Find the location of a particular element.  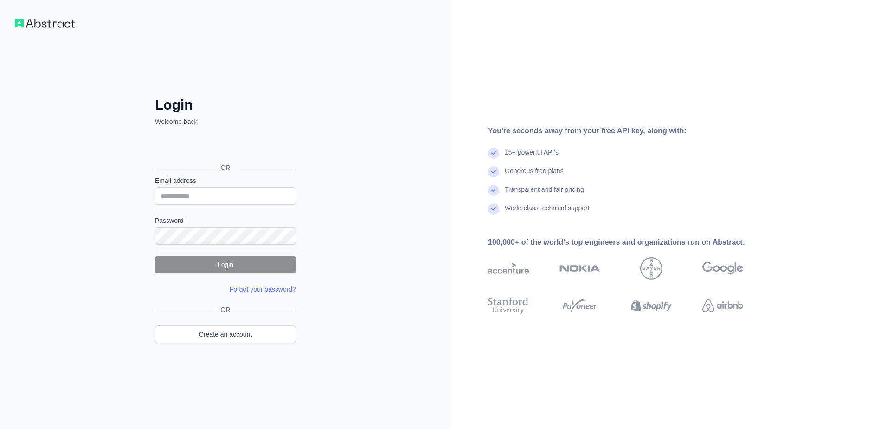

div: Generous free plans is located at coordinates (534, 175).